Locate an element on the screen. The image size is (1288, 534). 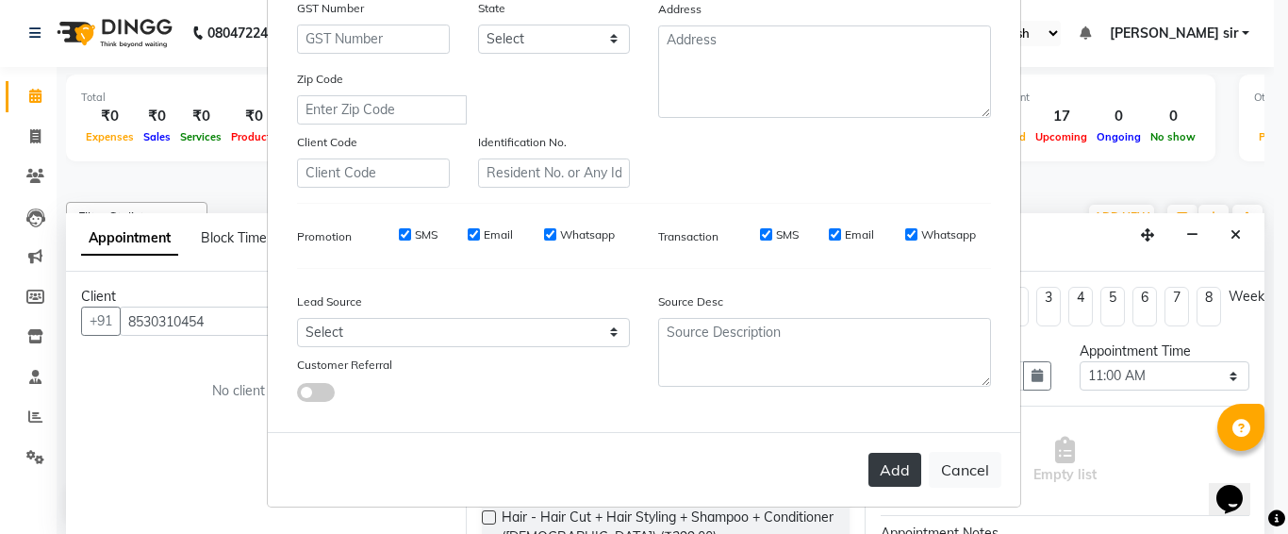
input: Enter Zip Code is located at coordinates (382, 109).